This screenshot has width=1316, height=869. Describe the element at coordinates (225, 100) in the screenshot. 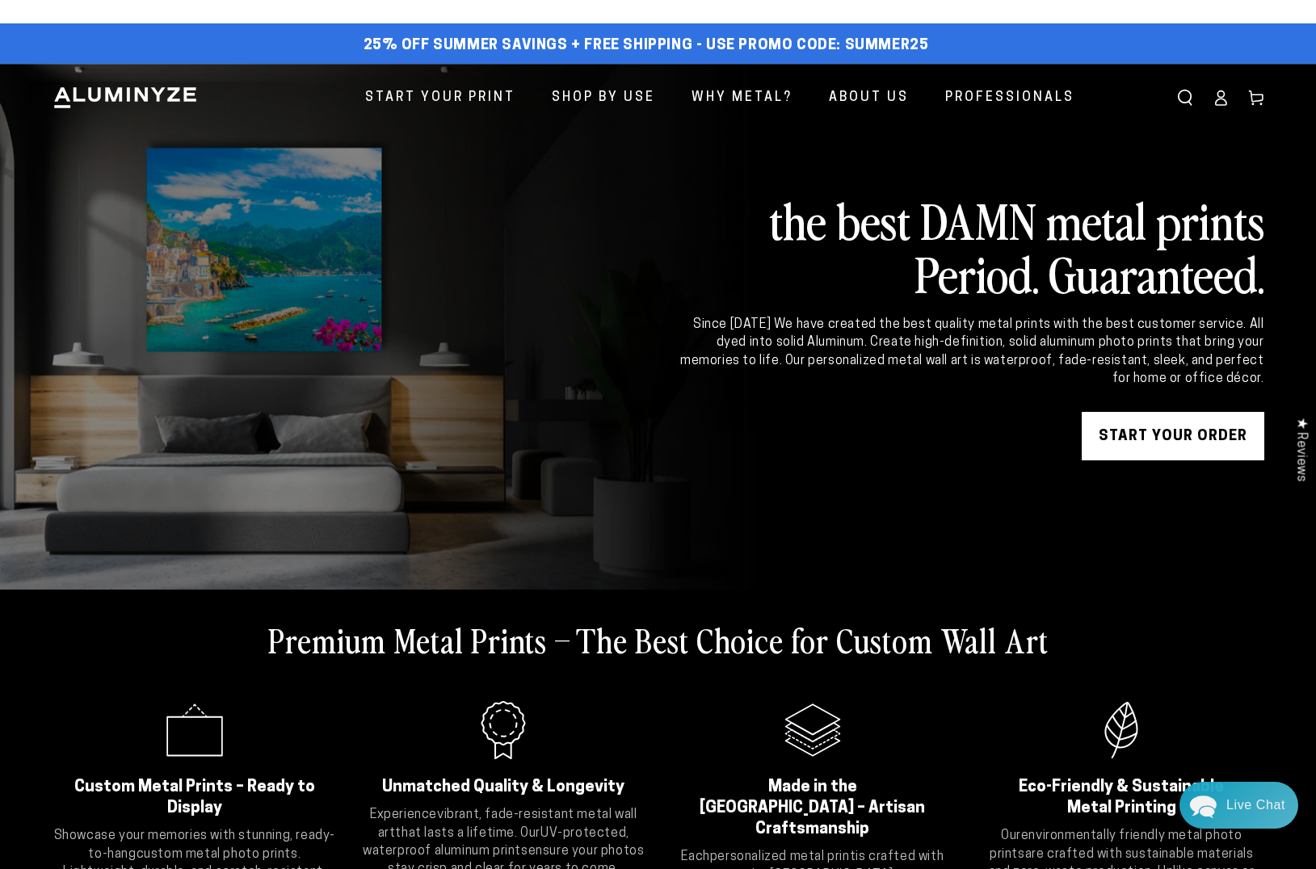

I see `div: Keywords by Traffic` at that location.